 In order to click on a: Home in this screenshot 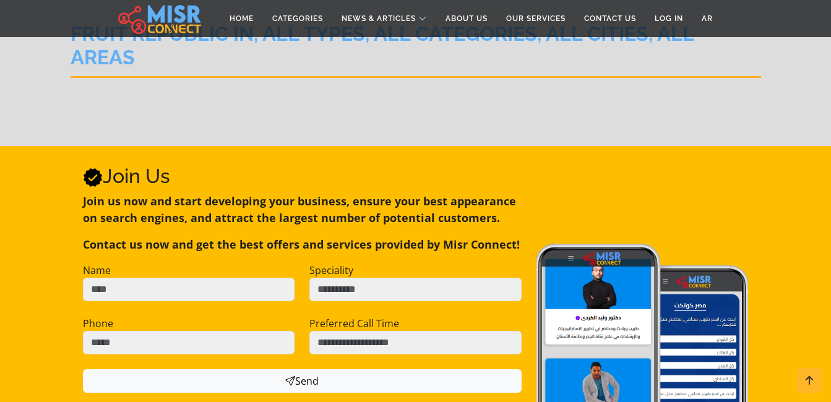, I will do `click(241, 19)`.